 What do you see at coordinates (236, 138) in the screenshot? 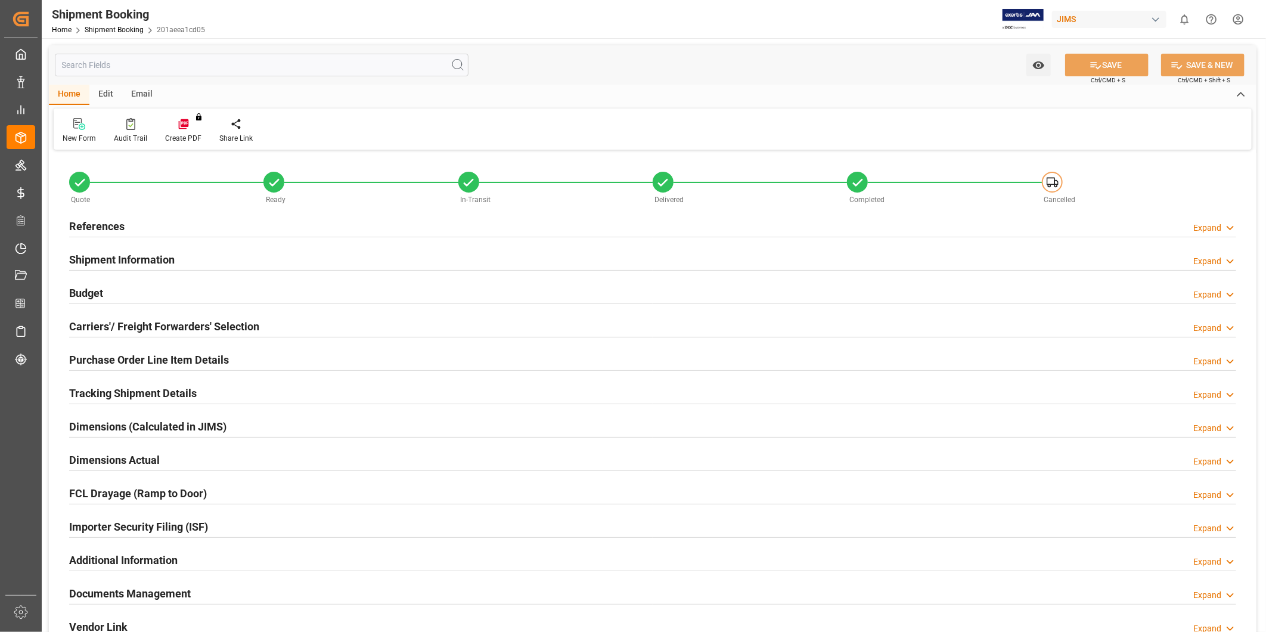
I see `div: Share Link` at bounding box center [236, 138].